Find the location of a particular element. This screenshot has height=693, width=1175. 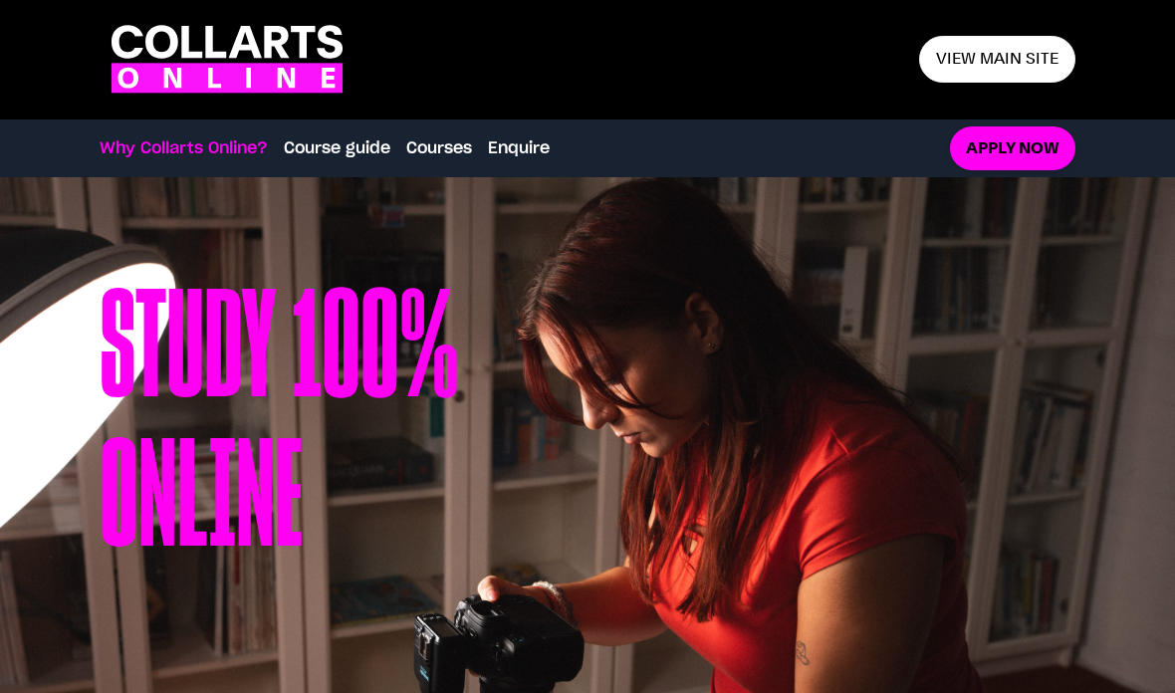

a: Enquire is located at coordinates (519, 148).